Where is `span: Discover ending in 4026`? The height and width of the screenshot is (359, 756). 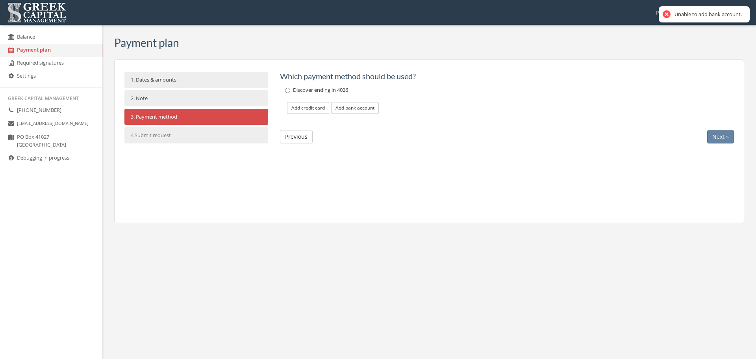 span: Discover ending in 4026 is located at coordinates (320, 90).